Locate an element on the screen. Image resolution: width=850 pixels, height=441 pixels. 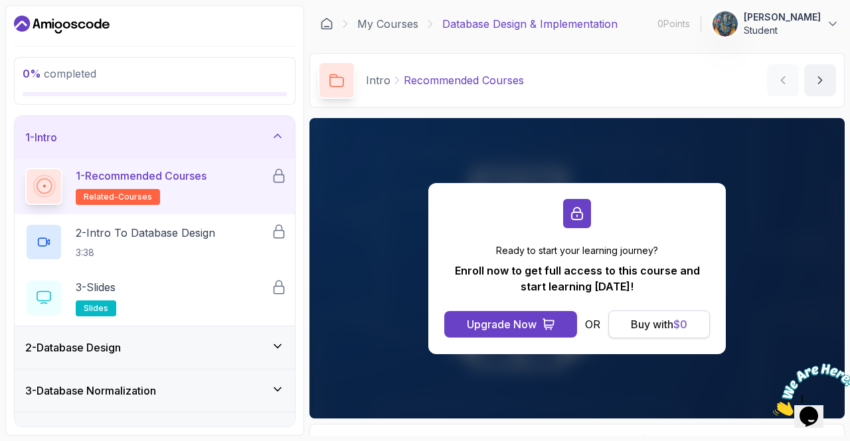
p: OR is located at coordinates (592, 325).